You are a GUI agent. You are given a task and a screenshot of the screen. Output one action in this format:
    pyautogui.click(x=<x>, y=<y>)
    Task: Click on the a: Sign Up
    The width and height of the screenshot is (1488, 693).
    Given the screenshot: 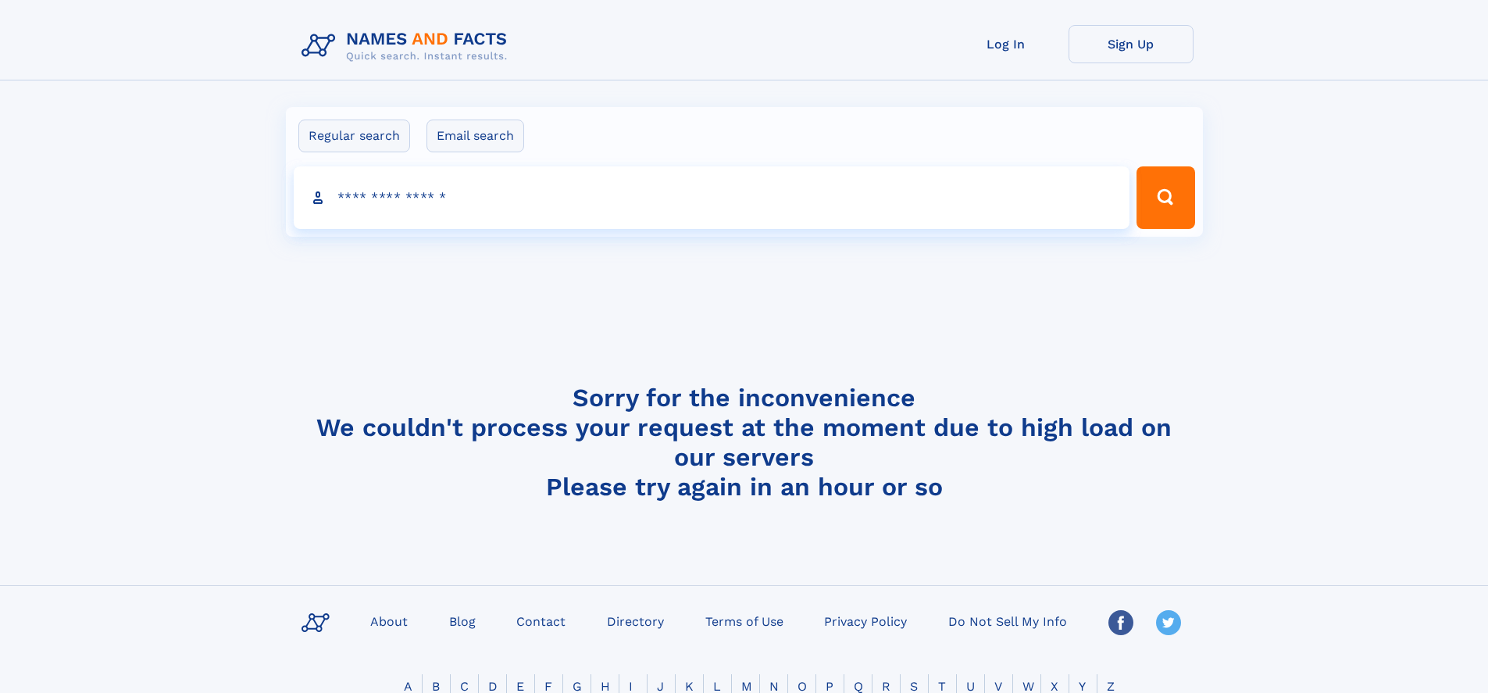 What is the action you would take?
    pyautogui.click(x=1131, y=44)
    